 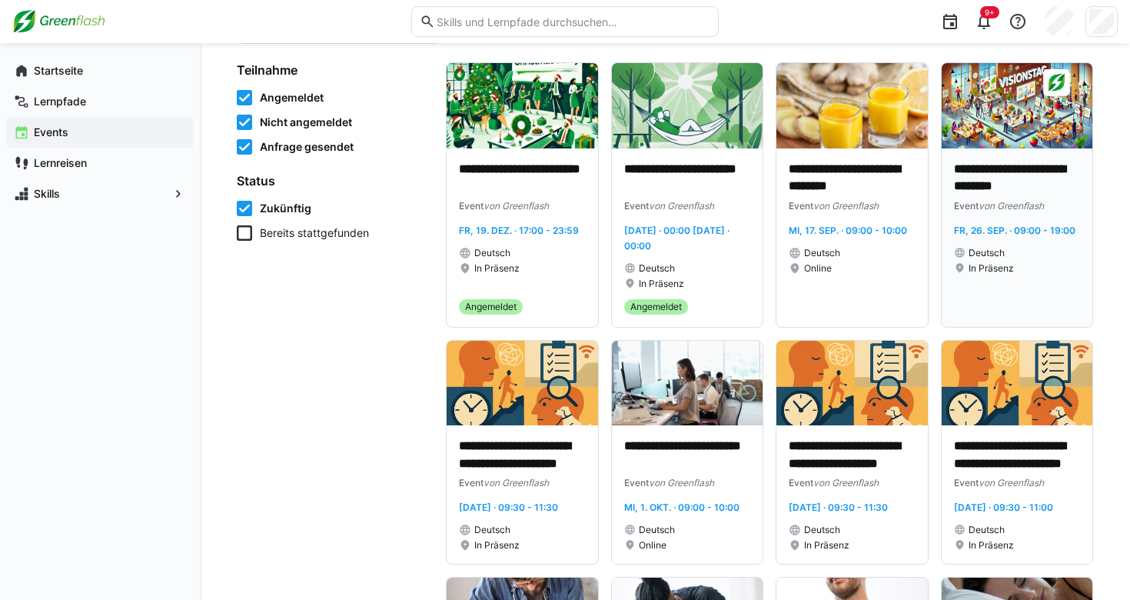 What do you see at coordinates (332, 70) in the screenshot?
I see `h4: Teilnahme` at bounding box center [332, 70].